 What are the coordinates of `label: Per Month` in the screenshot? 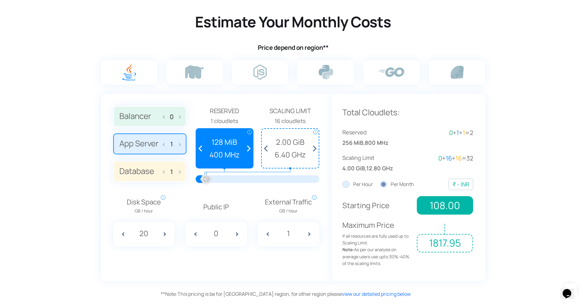 It's located at (397, 185).